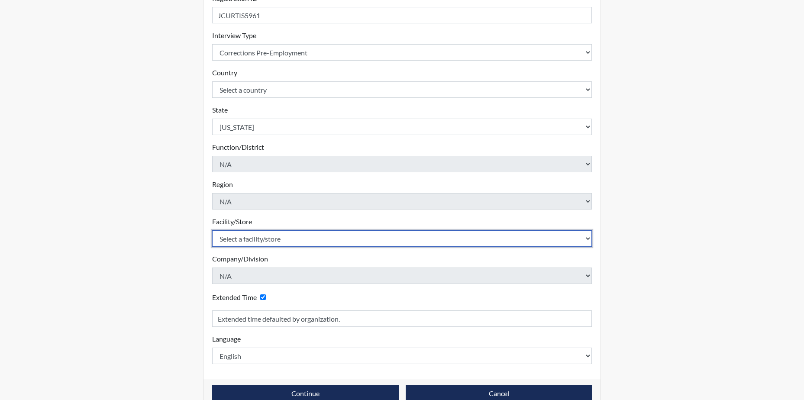 This screenshot has width=804, height=400. What do you see at coordinates (241, 297) in the screenshot?
I see `div: Checking this box will provide the interviewee with an accomodation of extra time to answer each ...` at bounding box center [241, 297].